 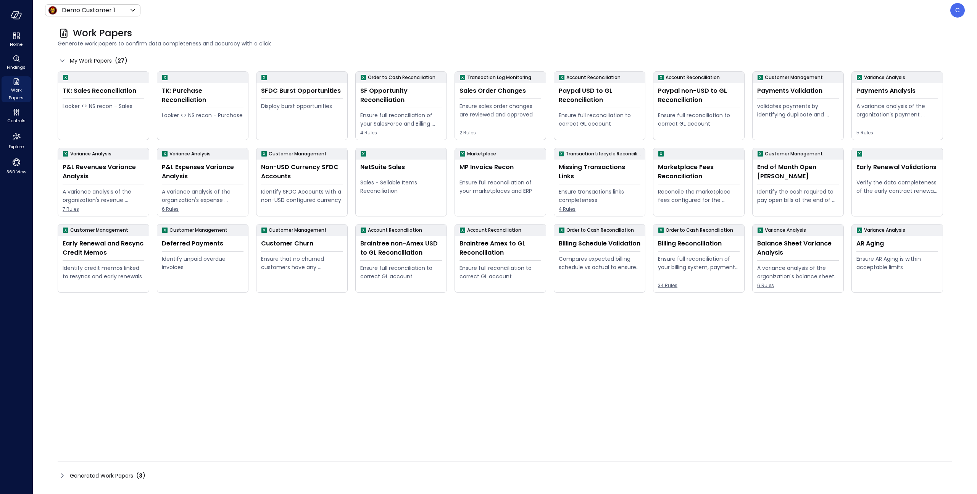 What do you see at coordinates (401, 248) in the screenshot?
I see `div: Braintree non-Amex USD to GL Reconciliation` at bounding box center [401, 248].